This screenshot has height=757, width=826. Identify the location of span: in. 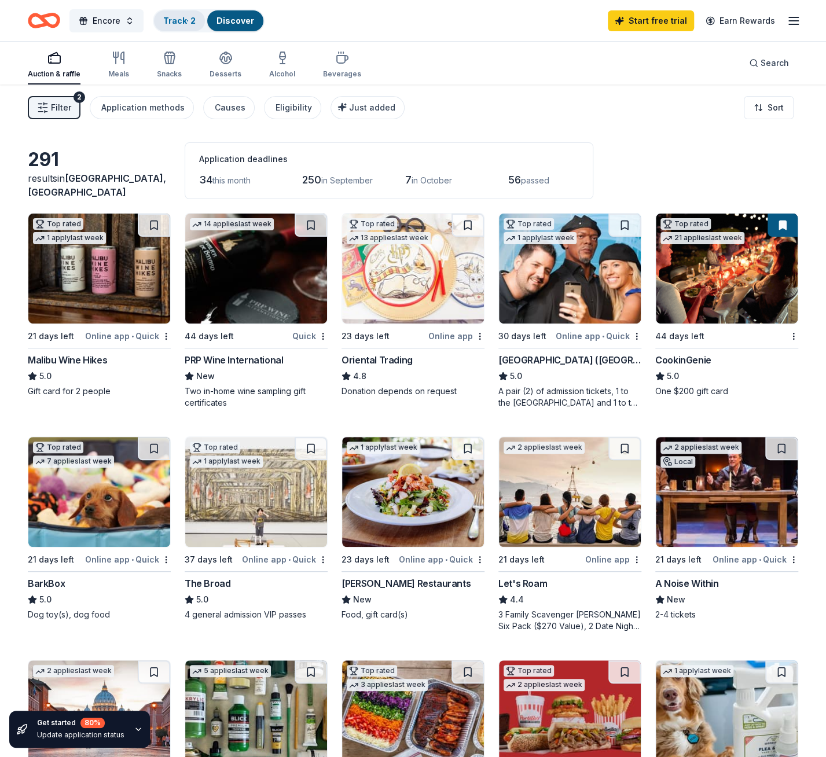
(97, 185).